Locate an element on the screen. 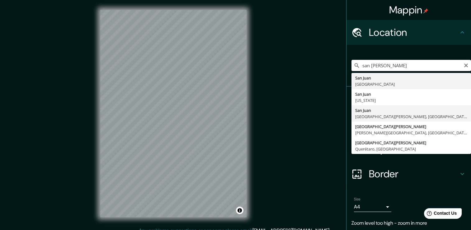  div: Style is located at coordinates (409, 124).